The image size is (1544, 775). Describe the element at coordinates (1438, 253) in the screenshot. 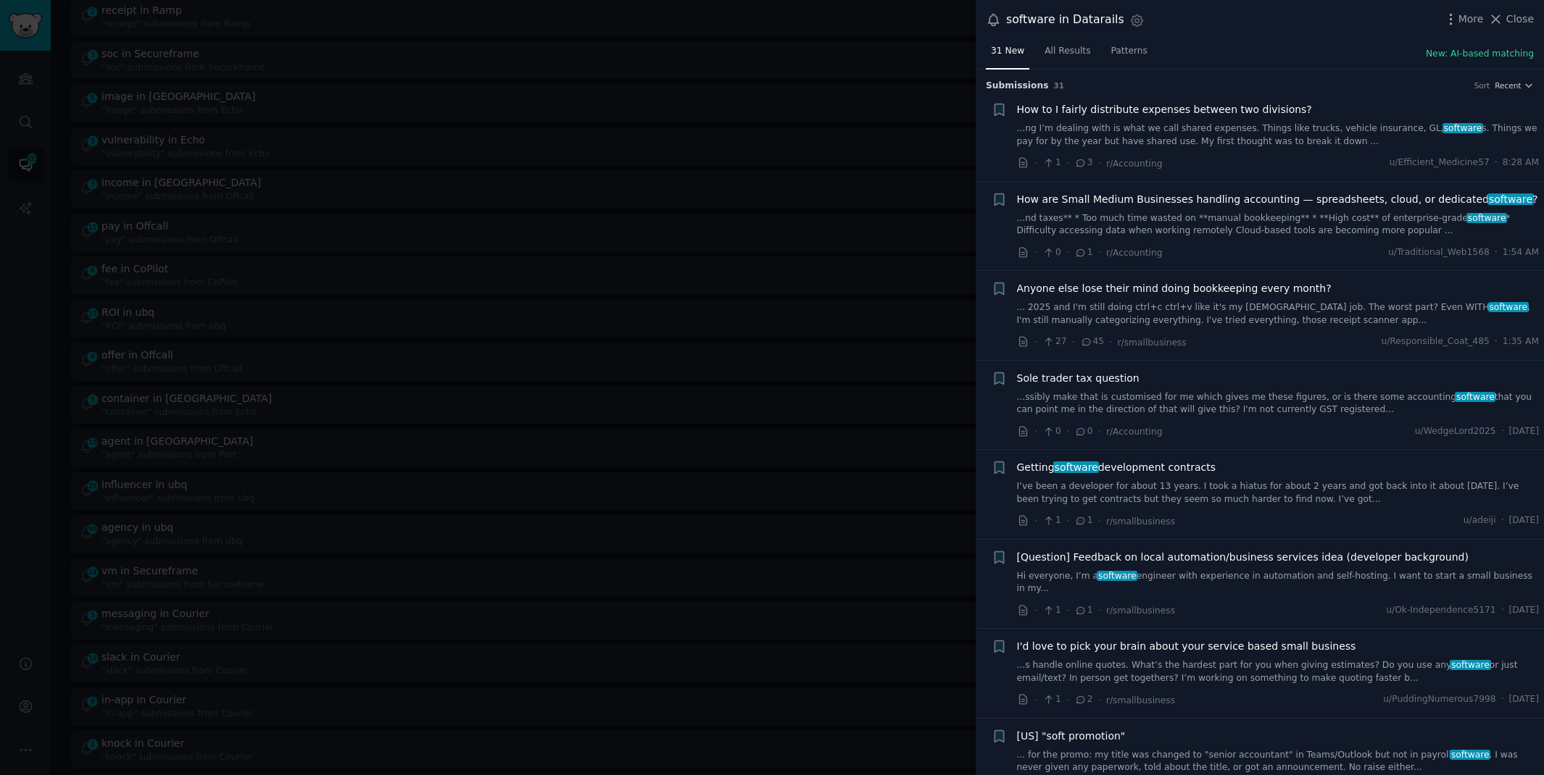

I see `span: u/Traditional_Web1568` at that location.